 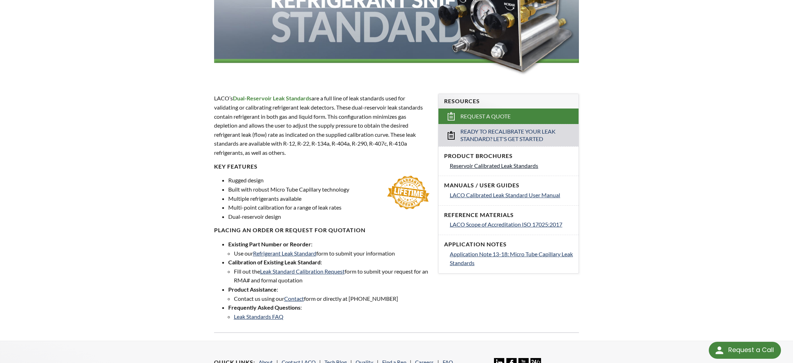 I want to click on li: Rugged design, so click(x=329, y=181).